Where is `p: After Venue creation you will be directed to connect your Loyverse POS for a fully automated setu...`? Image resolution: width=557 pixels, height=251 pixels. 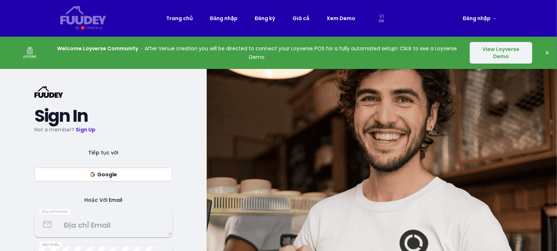 p: After Venue creation you will be directed to connect your Loyverse POS for a fully automated setu... is located at coordinates (257, 53).